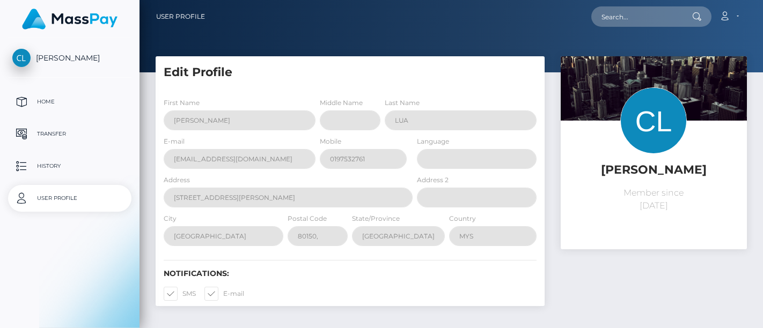 Image resolution: width=763 pixels, height=328 pixels. I want to click on label: Country, so click(463, 219).